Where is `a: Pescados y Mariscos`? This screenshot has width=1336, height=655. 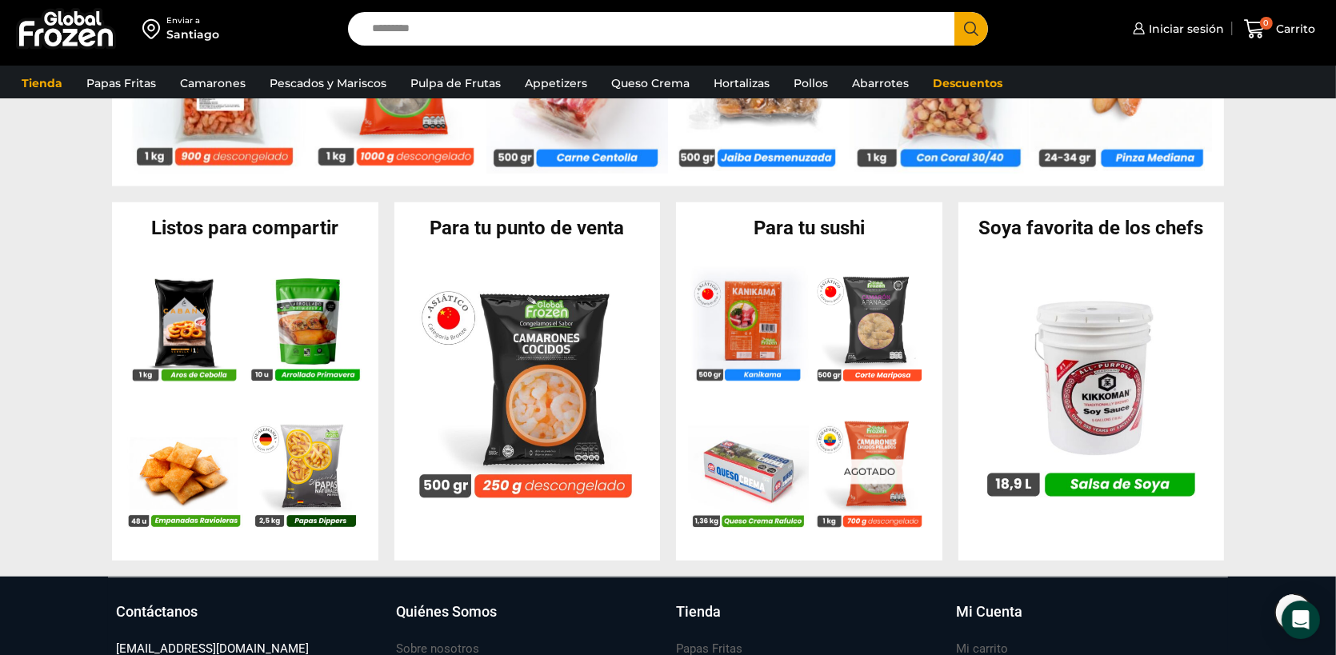 a: Pescados y Mariscos is located at coordinates (328, 83).